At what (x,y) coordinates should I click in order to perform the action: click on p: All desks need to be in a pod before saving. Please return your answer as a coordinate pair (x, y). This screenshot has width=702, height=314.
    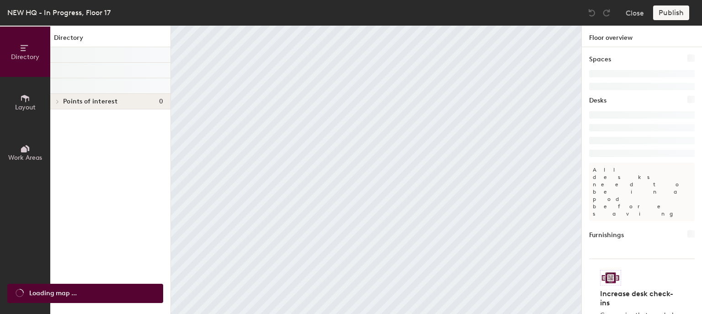
    Looking at the image, I should click on (642, 192).